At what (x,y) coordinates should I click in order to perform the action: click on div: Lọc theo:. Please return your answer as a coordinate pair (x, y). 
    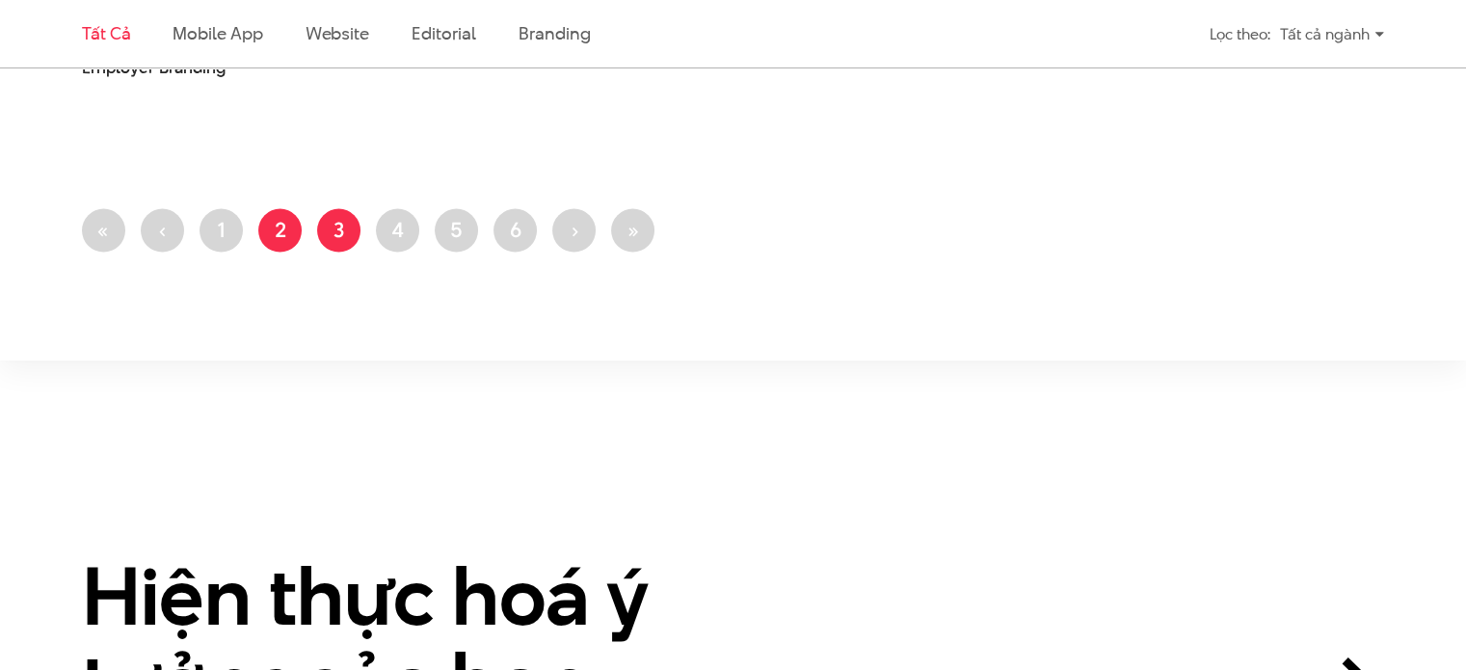
    Looking at the image, I should click on (1239, 34).